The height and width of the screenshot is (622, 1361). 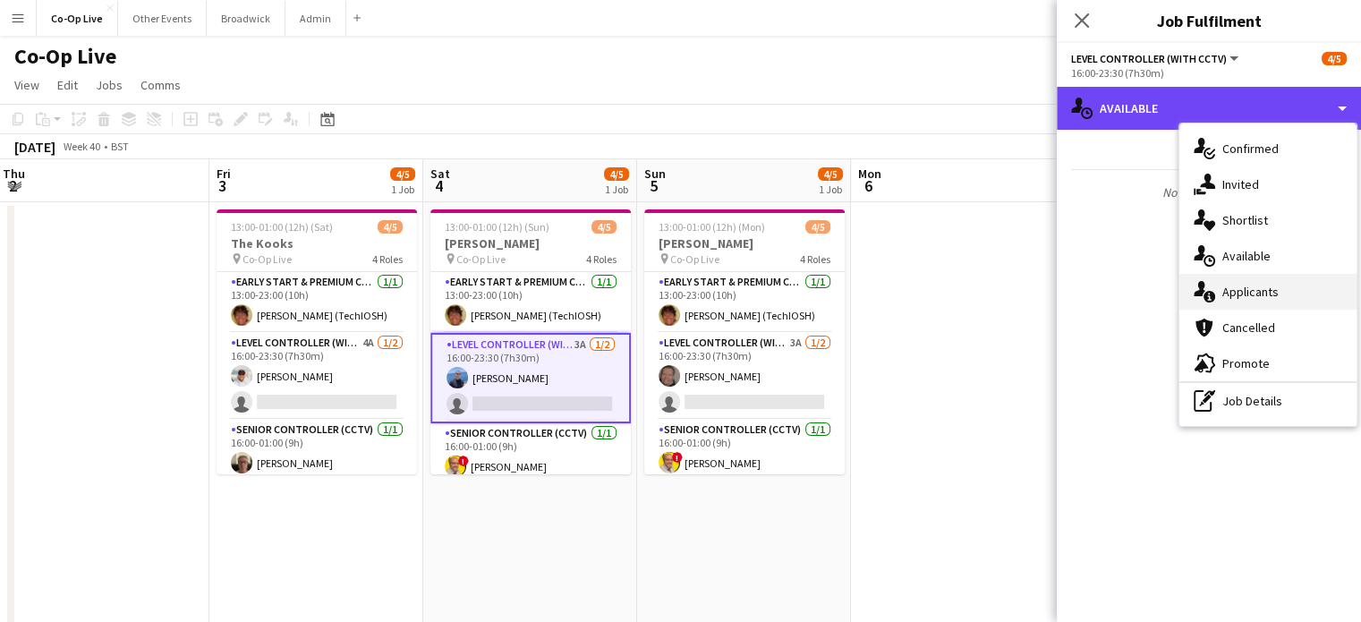 What do you see at coordinates (67, 85) in the screenshot?
I see `a: Edit` at bounding box center [67, 85].